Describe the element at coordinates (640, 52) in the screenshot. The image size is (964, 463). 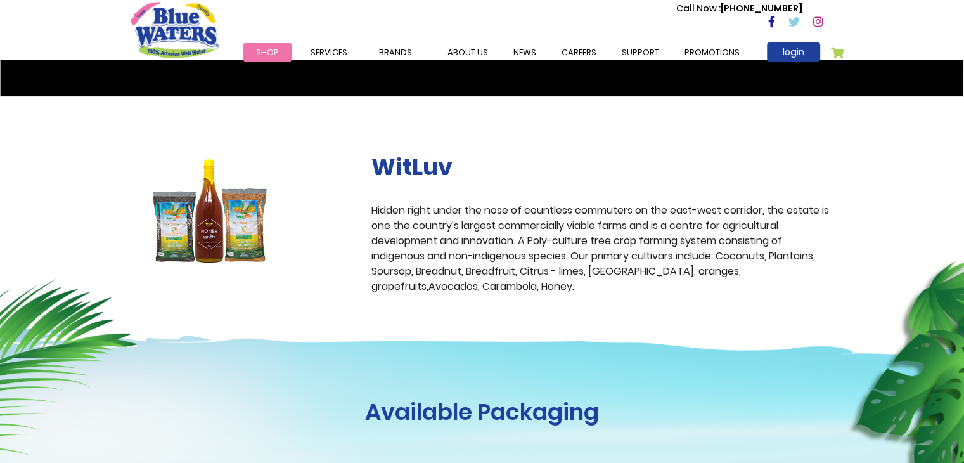
I see `a: support` at that location.